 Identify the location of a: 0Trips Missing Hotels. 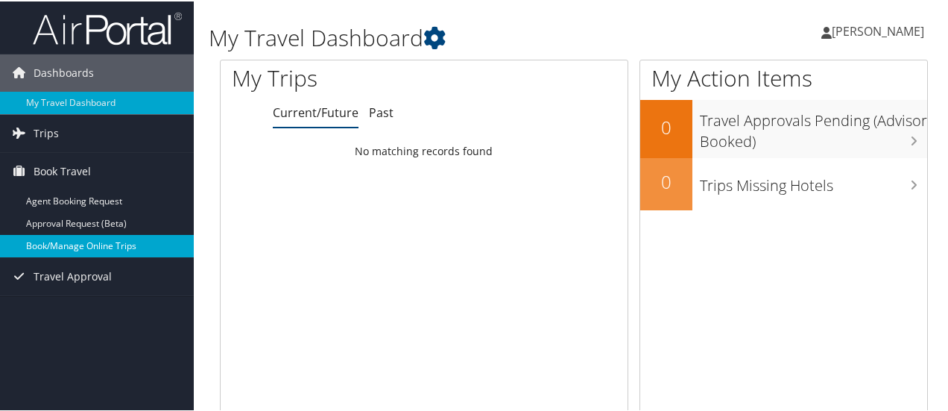
(783, 183).